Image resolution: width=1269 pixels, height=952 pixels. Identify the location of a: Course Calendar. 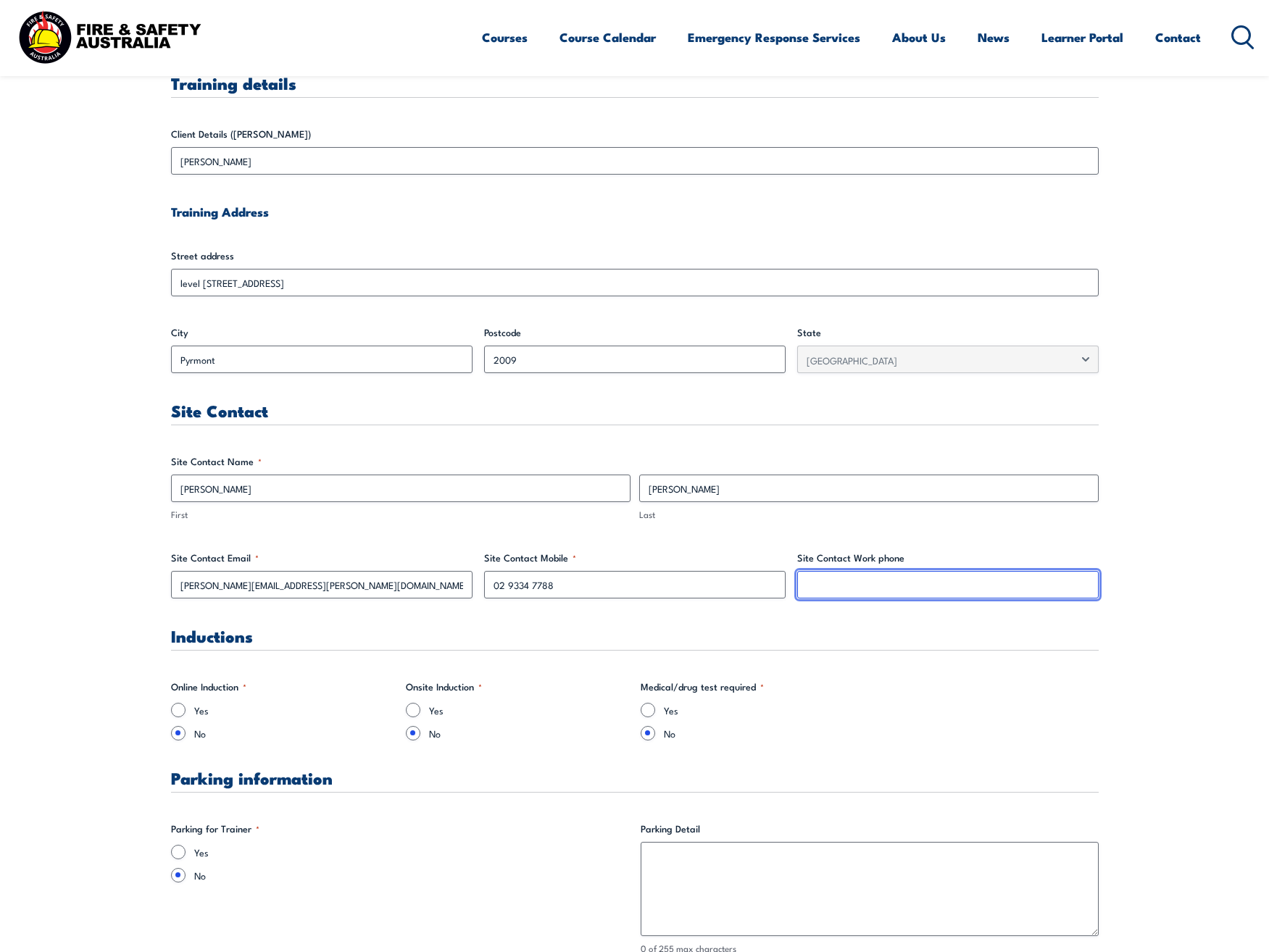
(607, 37).